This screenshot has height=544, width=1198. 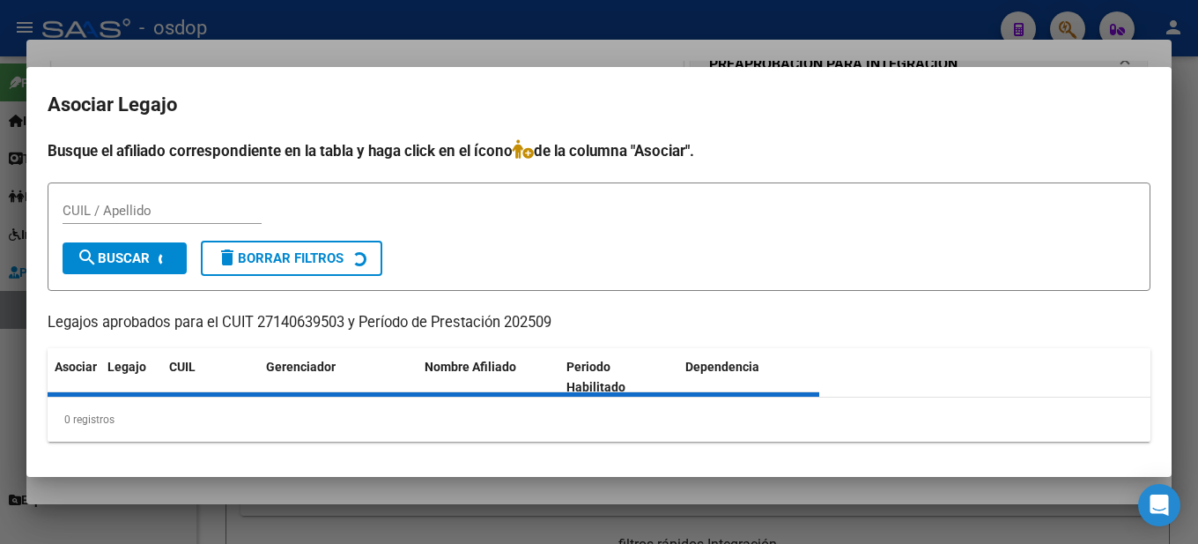 What do you see at coordinates (488, 377) in the screenshot?
I see `datatable-header-cell: Nombre Afiliado` at bounding box center [488, 377].